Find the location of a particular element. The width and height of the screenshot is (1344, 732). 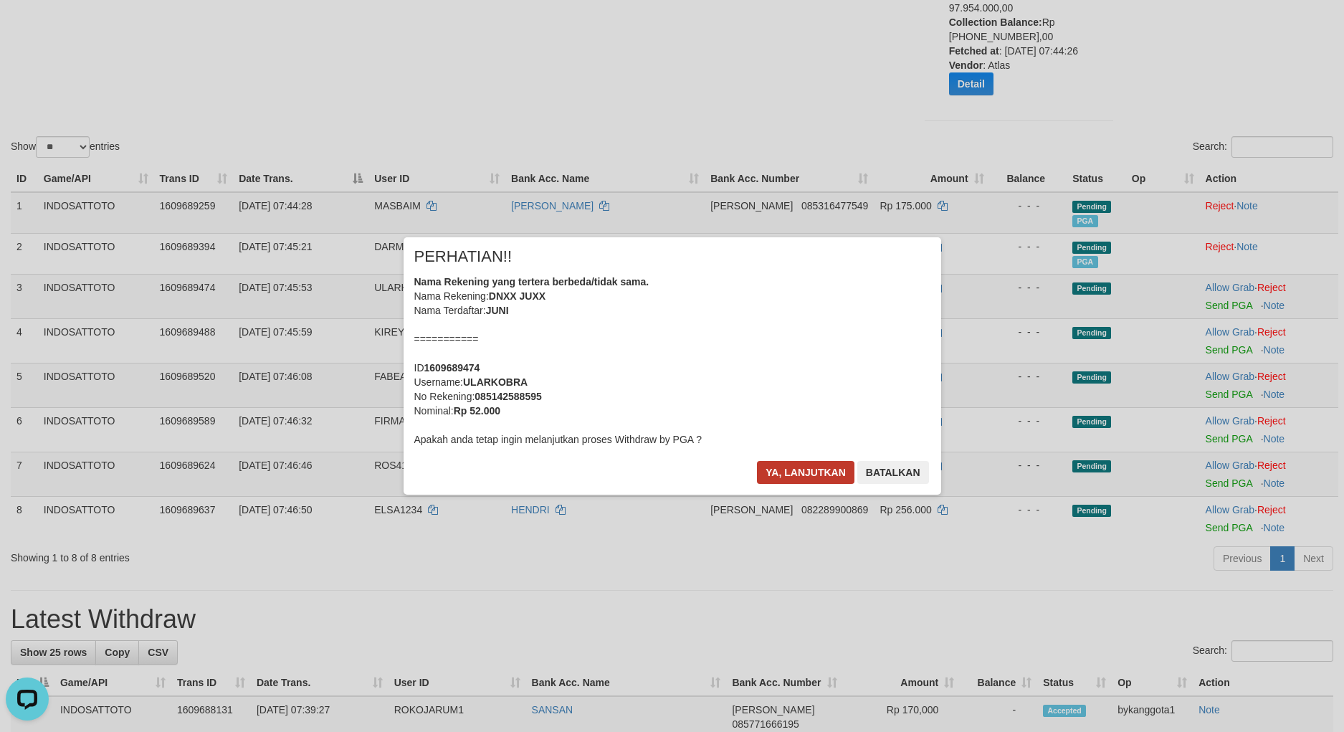

b: ULARKOBRA is located at coordinates (495, 382).